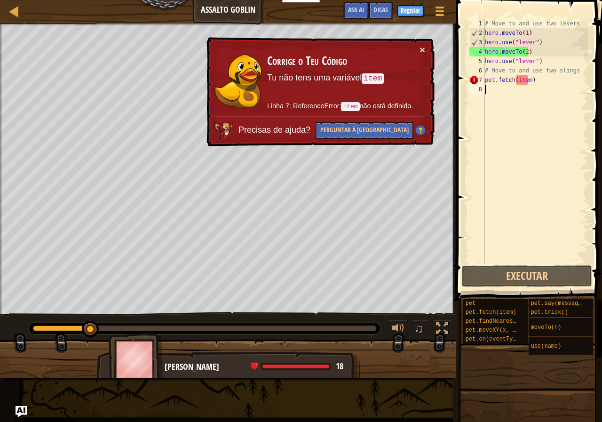 The height and width of the screenshot is (422, 602). What do you see at coordinates (550, 312) in the screenshot?
I see `span: pet.trick()` at bounding box center [550, 312].